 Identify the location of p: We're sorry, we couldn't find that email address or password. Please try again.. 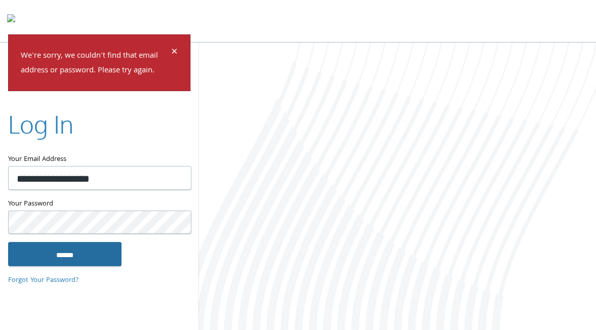
(95, 64).